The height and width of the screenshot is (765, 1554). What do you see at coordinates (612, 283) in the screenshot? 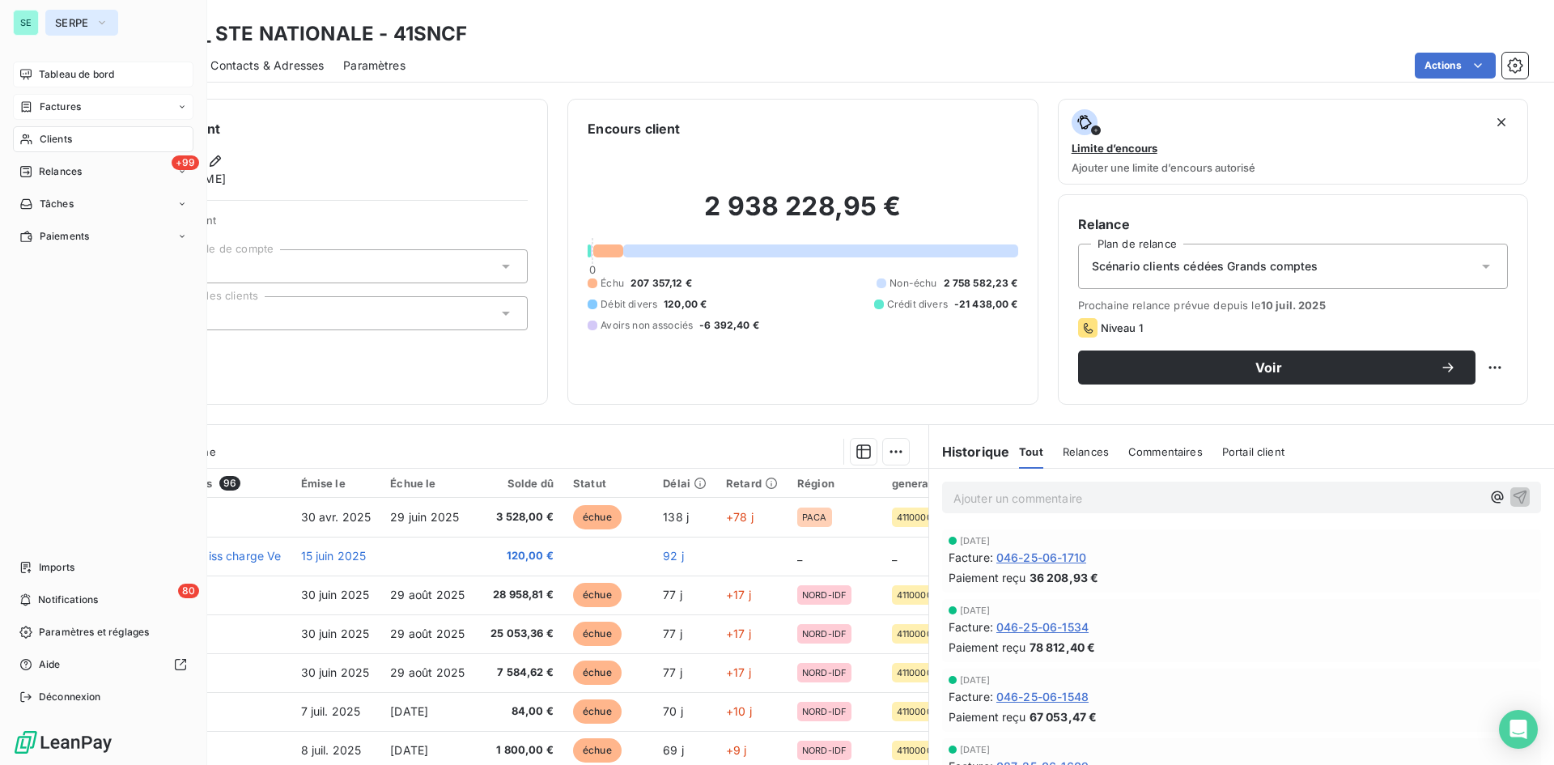
I see `span: Échu` at bounding box center [612, 283].